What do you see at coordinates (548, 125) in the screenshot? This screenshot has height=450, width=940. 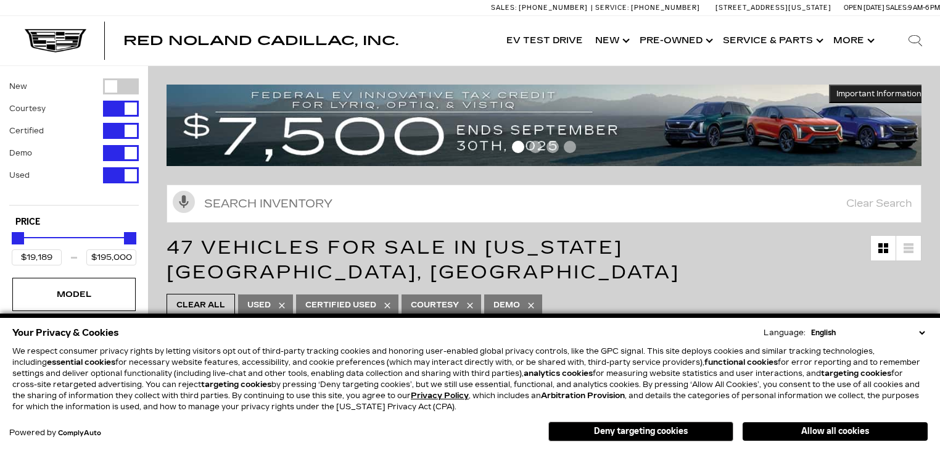 I see `img: vrp-tax-ending-august-version` at bounding box center [548, 125].